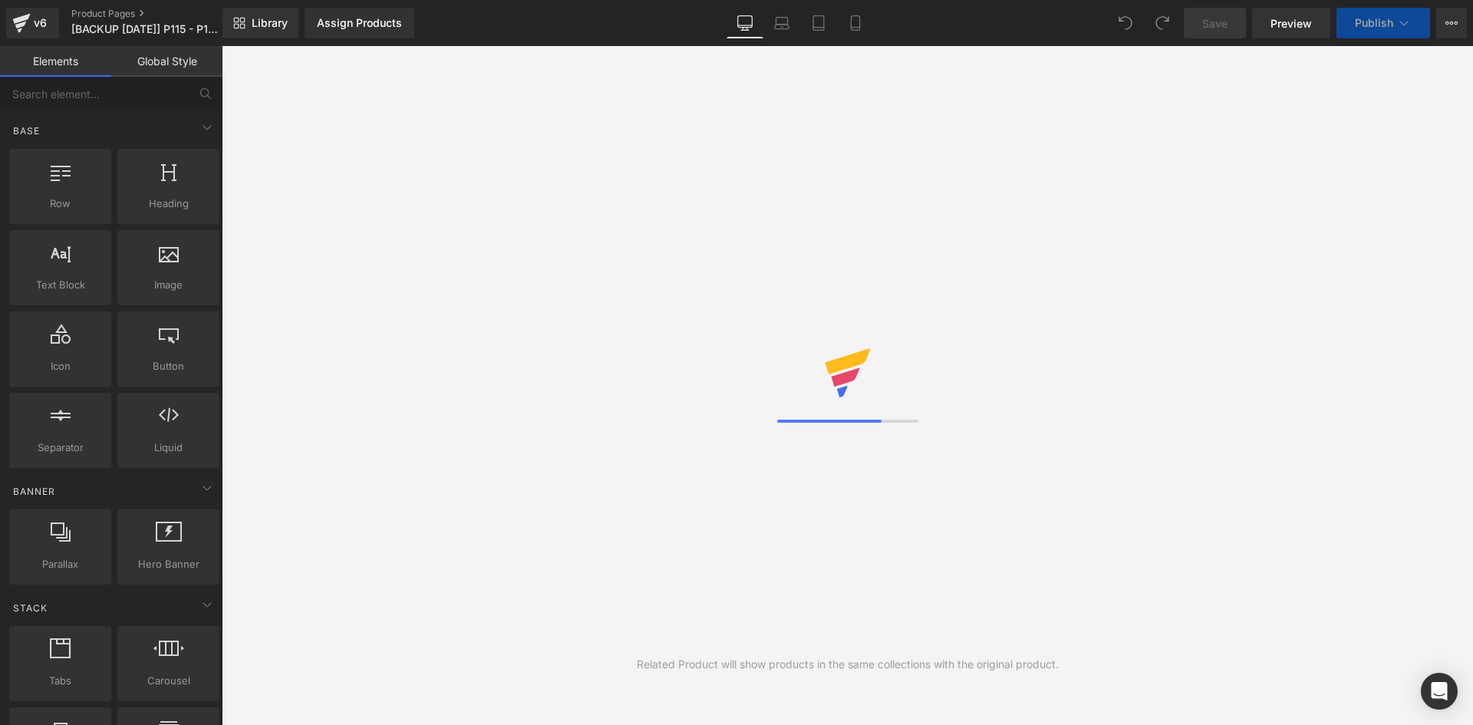 The width and height of the screenshot is (1473, 725). What do you see at coordinates (819, 23) in the screenshot?
I see `a: Tablet` at bounding box center [819, 23].